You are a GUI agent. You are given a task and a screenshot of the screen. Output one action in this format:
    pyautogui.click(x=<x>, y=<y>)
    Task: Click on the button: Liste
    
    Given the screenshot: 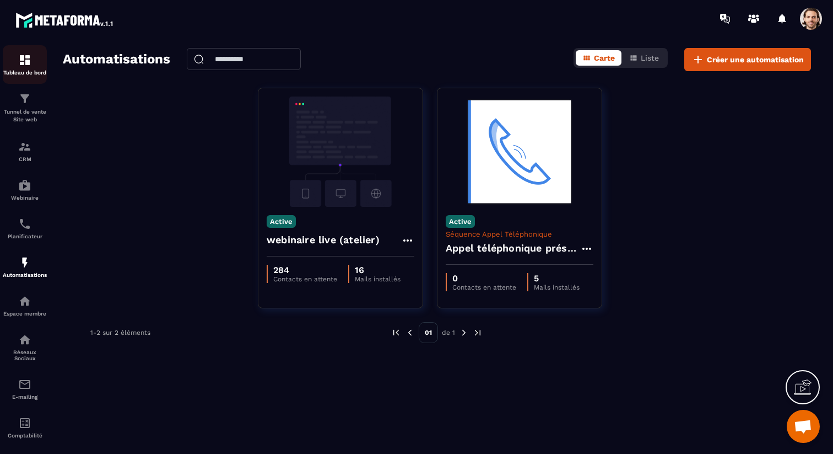 What is the action you would take?
    pyautogui.click(x=644, y=58)
    